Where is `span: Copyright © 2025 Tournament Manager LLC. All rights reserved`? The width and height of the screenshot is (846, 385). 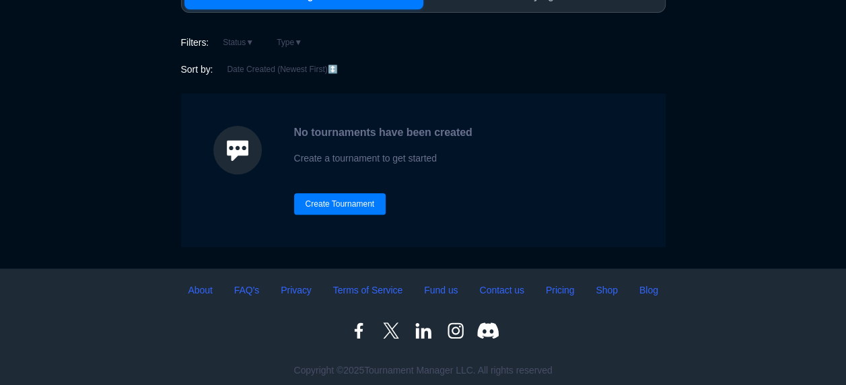
span: Copyright © 2025 Tournament Manager LLC. All rights reserved is located at coordinates (423, 370).